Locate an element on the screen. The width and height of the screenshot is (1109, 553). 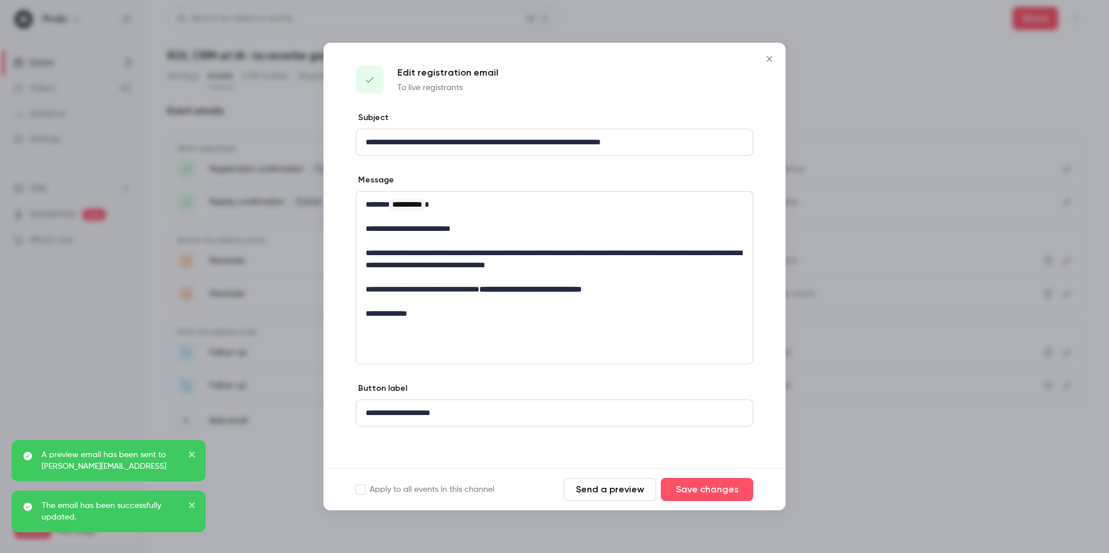
p: Edit registration email is located at coordinates (448, 73).